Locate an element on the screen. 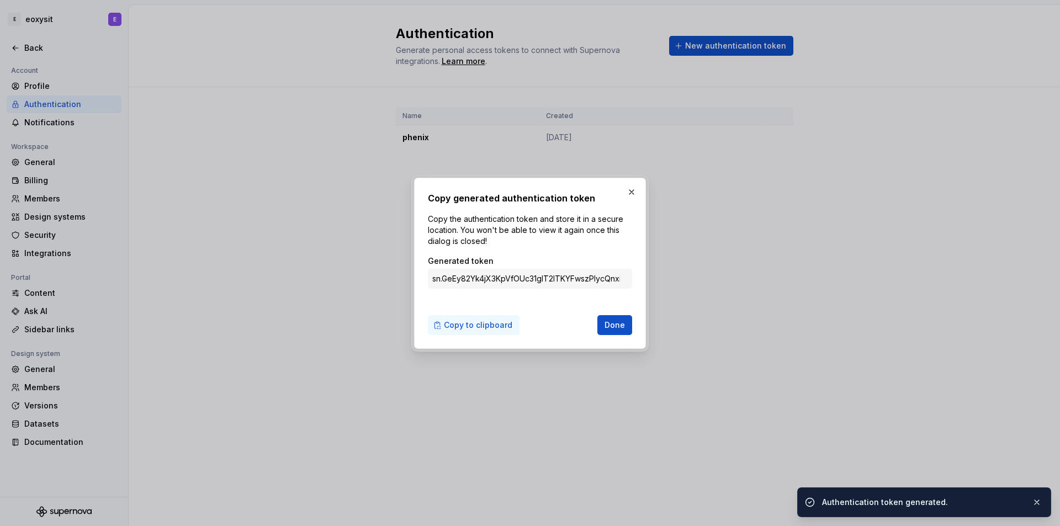 This screenshot has height=526, width=1060. span: Done is located at coordinates (615, 325).